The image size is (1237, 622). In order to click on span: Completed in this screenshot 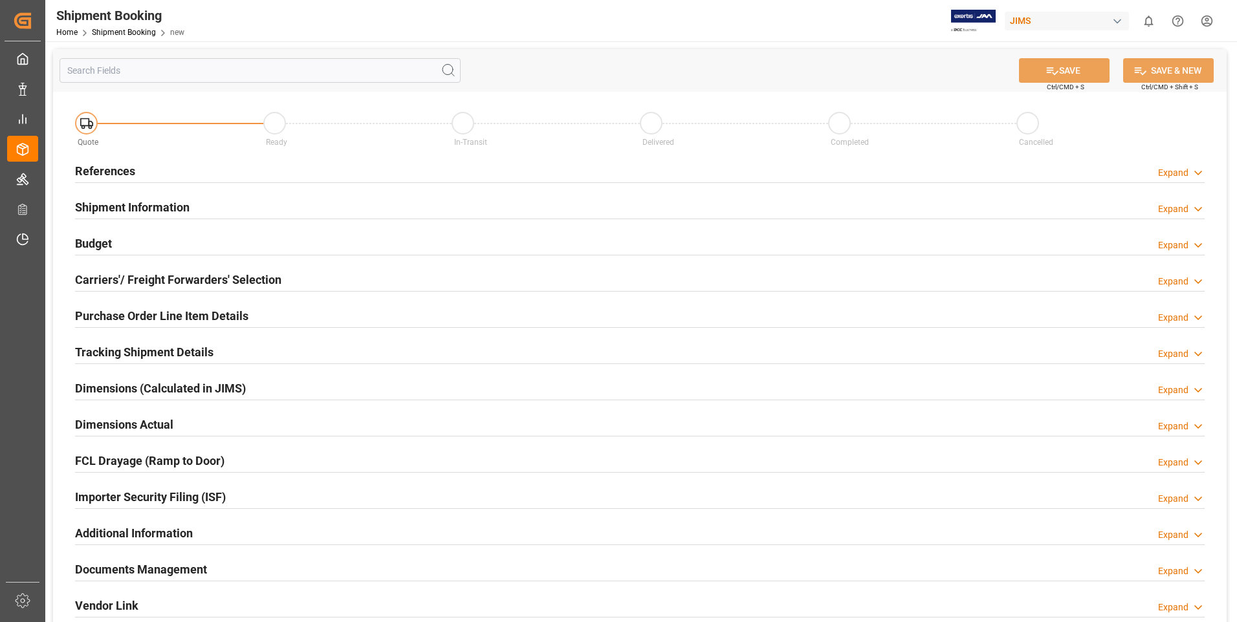, I will do `click(850, 142)`.